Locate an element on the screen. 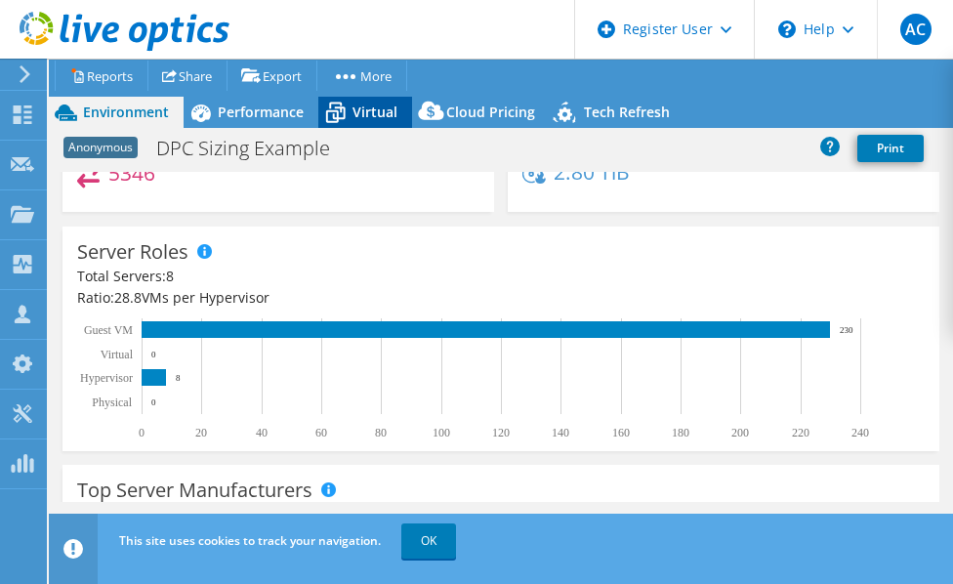 The image size is (953, 584). text: 100 is located at coordinates (441, 432).